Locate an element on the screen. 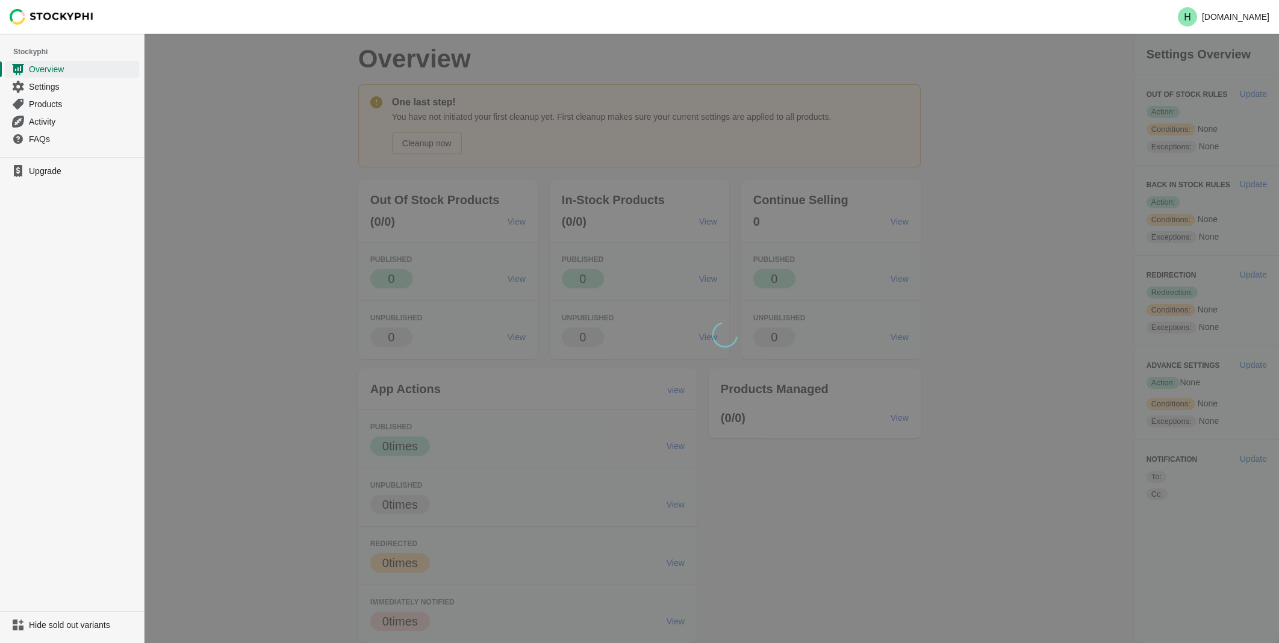 This screenshot has height=643, width=1279. text: H is located at coordinates (1188, 17).